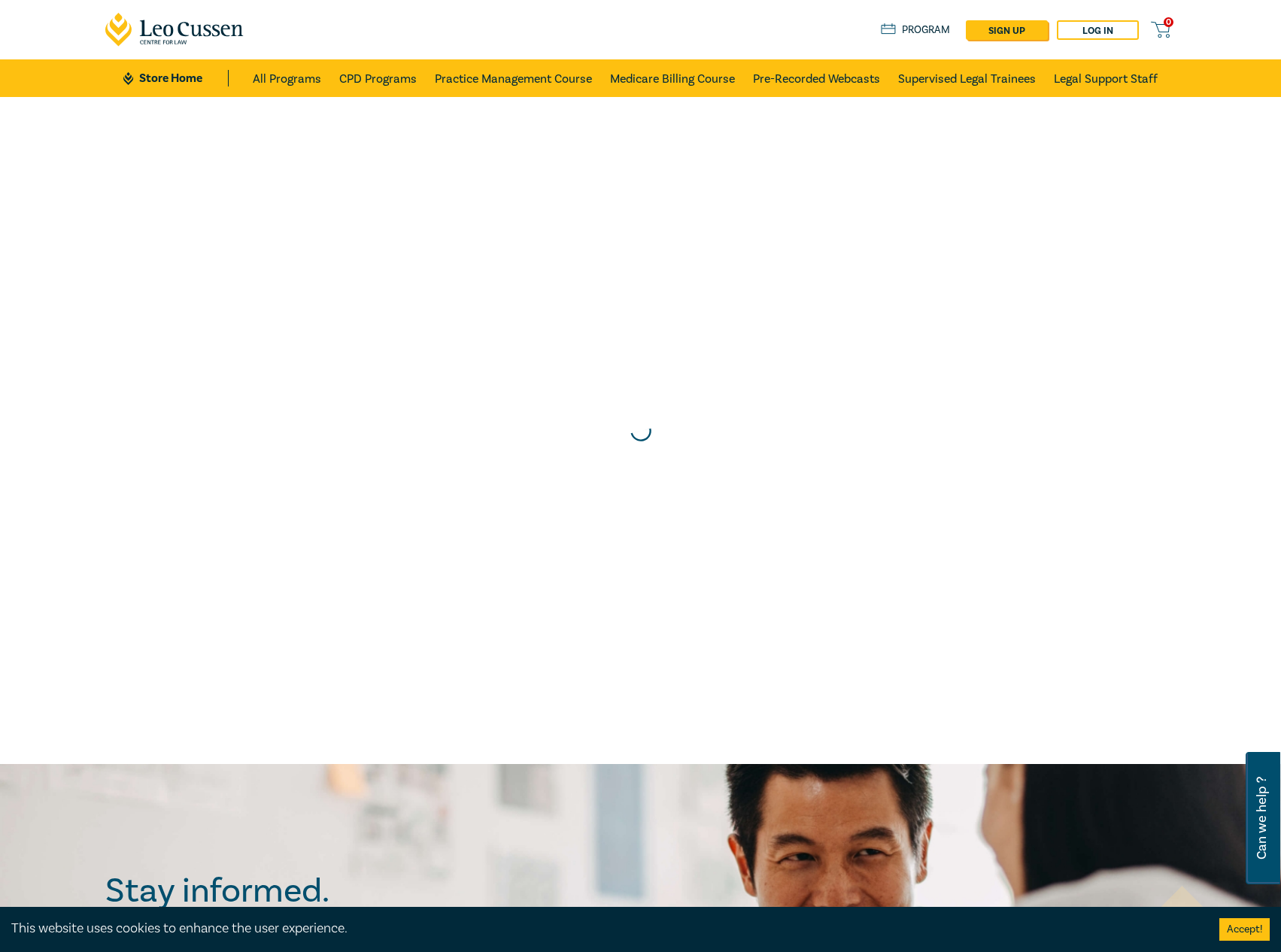  Describe the element at coordinates (283, 891) in the screenshot. I see `h2: Stay informed.` at that location.